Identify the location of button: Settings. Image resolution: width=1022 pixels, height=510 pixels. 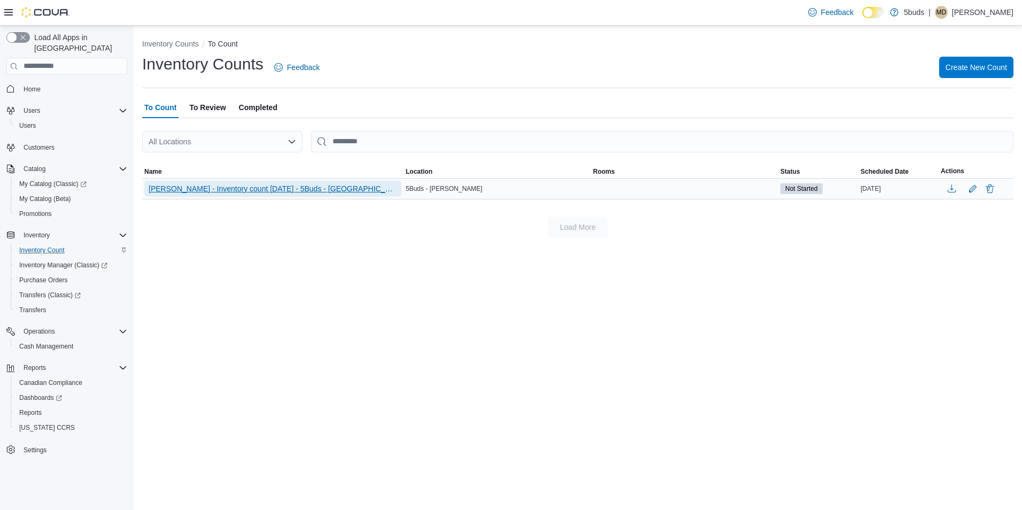
(67, 449).